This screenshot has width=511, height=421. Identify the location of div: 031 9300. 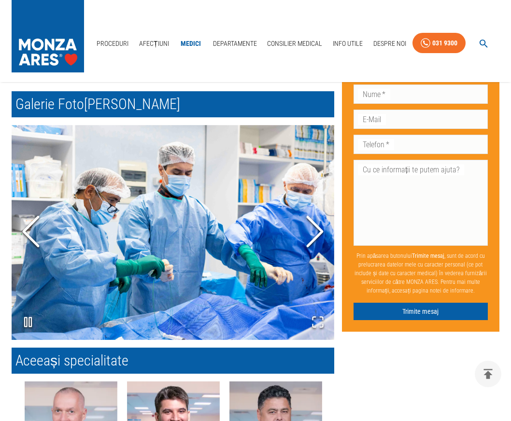
(445, 43).